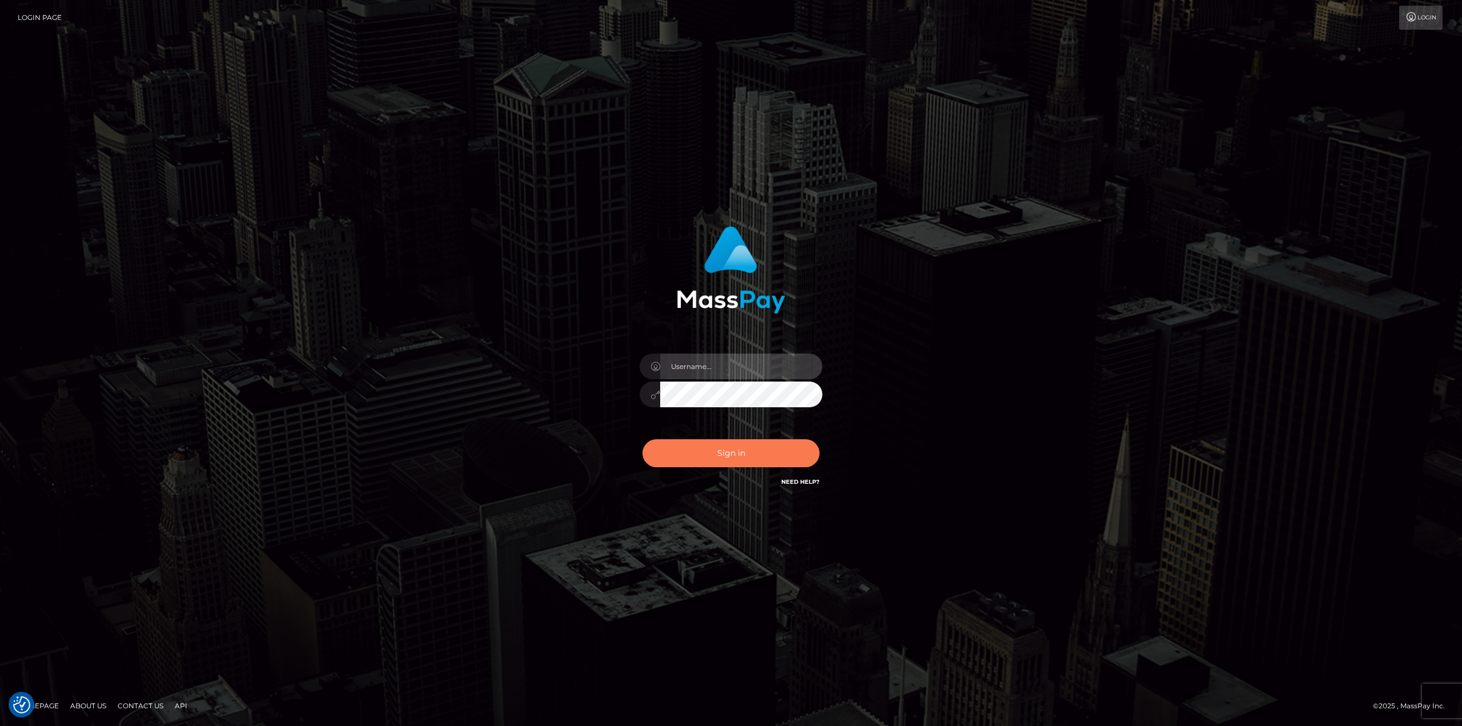 This screenshot has width=1462, height=726. Describe the element at coordinates (1413, 706) in the screenshot. I see `div: © 2025 , MassPay Inc.` at that location.